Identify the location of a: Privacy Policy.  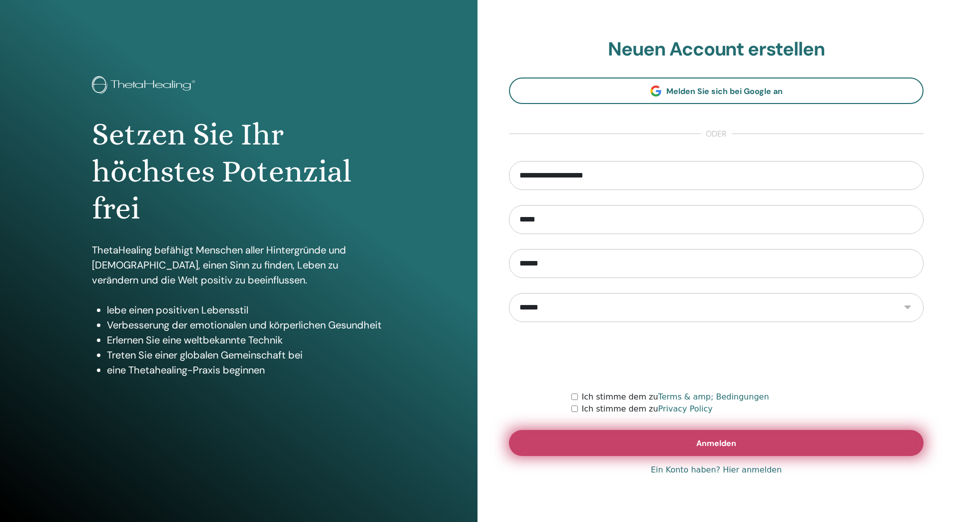
(685, 408).